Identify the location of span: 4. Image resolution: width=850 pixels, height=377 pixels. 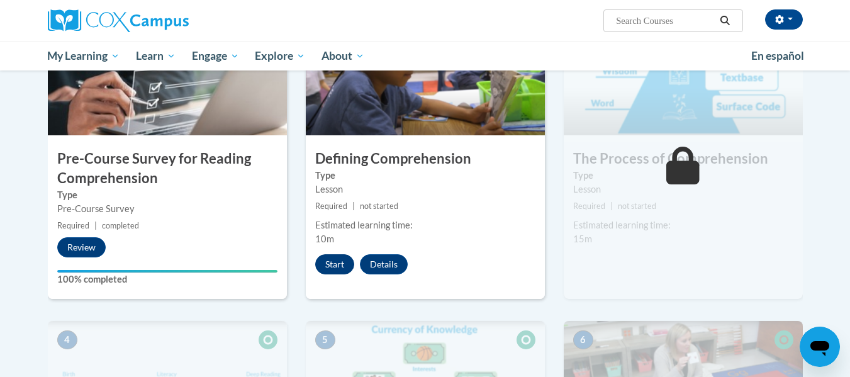
(67, 340).